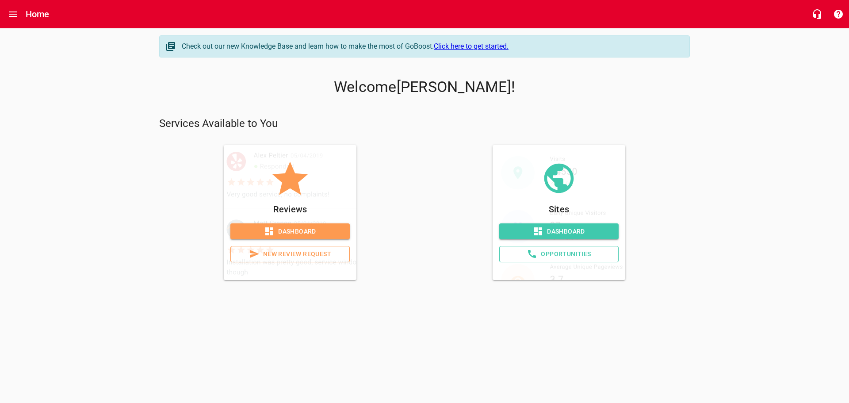 The image size is (849, 403). What do you see at coordinates (13, 14) in the screenshot?
I see `button: Open drawer` at bounding box center [13, 14].